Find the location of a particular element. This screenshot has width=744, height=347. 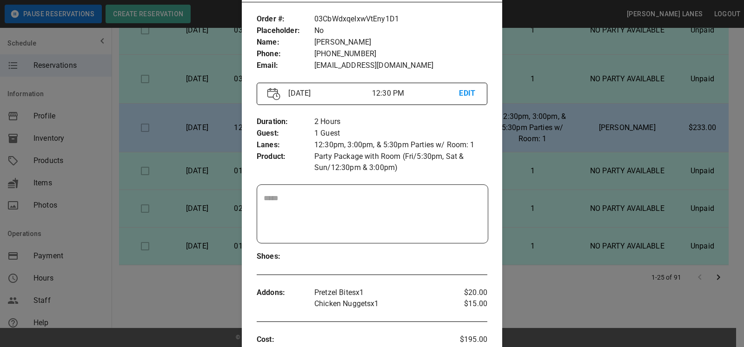

p: Addons : is located at coordinates (286, 293).